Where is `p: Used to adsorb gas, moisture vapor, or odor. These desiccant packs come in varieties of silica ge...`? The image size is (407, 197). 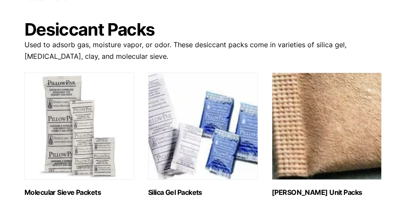
p: Used to adsorb gas, moisture vapor, or odor. These desiccant packs come in varieties of silica ge... is located at coordinates (203, 51).